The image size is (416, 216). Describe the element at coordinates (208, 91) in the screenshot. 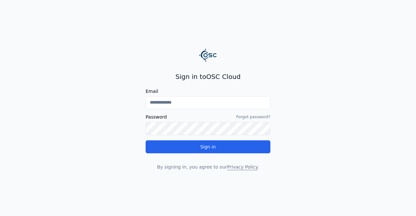

I see `label: Email` at that location.